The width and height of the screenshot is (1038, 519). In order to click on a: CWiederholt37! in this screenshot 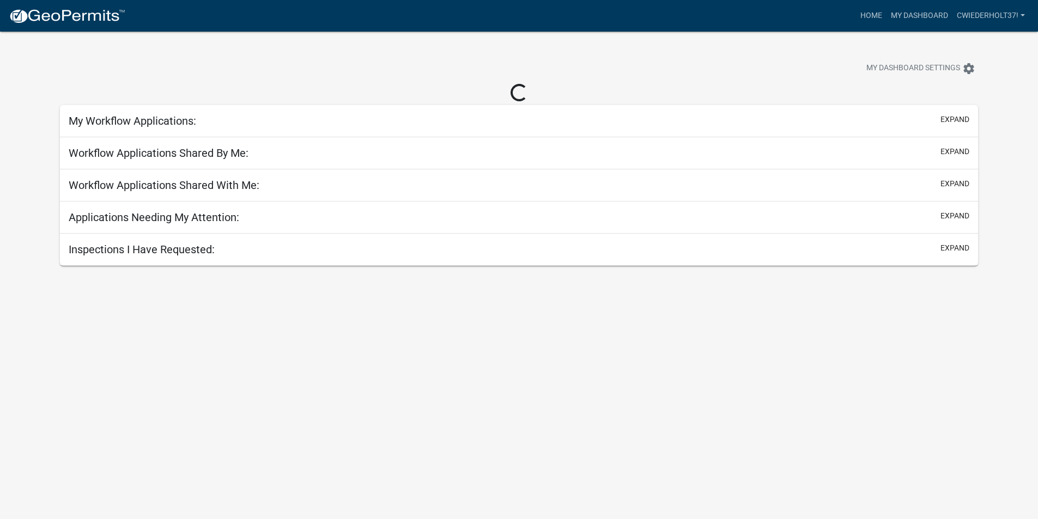, I will do `click(991, 16)`.